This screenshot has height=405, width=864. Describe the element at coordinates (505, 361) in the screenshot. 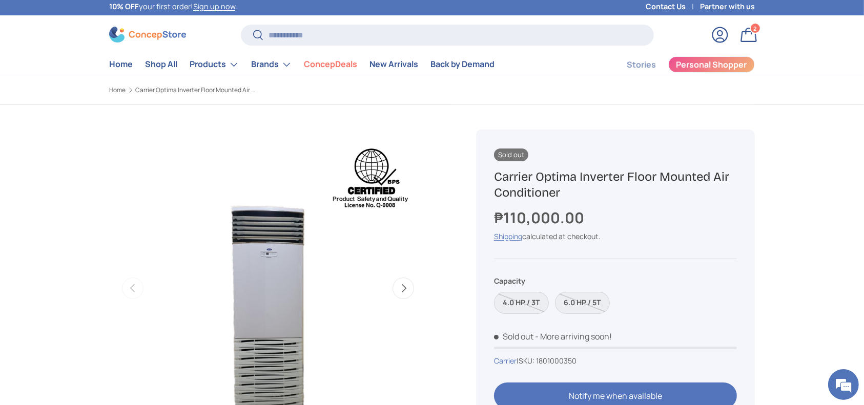

I see `a: Carrier` at that location.